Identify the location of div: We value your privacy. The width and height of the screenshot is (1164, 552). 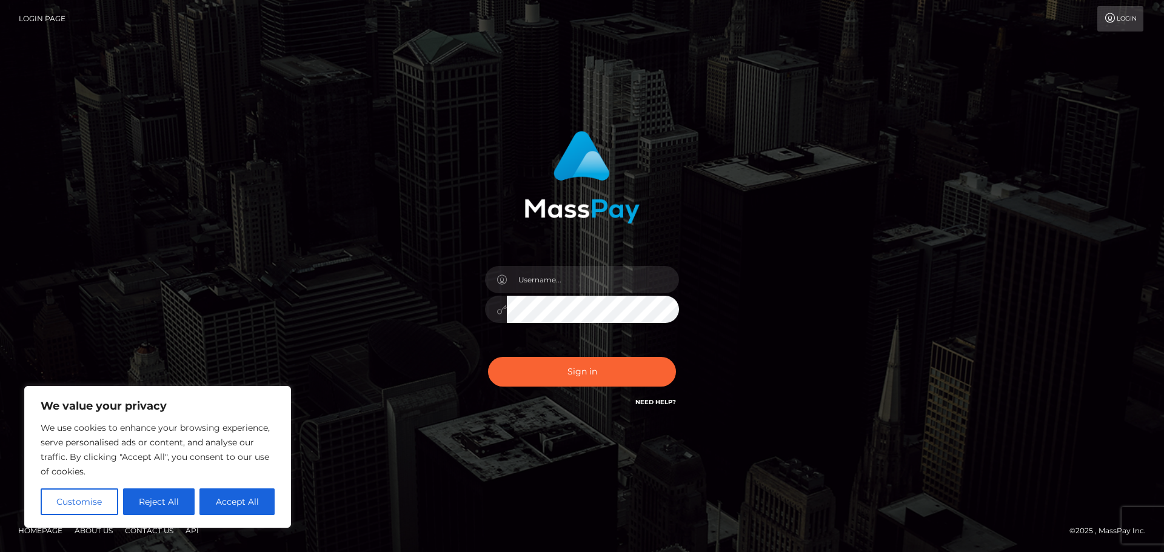
(158, 457).